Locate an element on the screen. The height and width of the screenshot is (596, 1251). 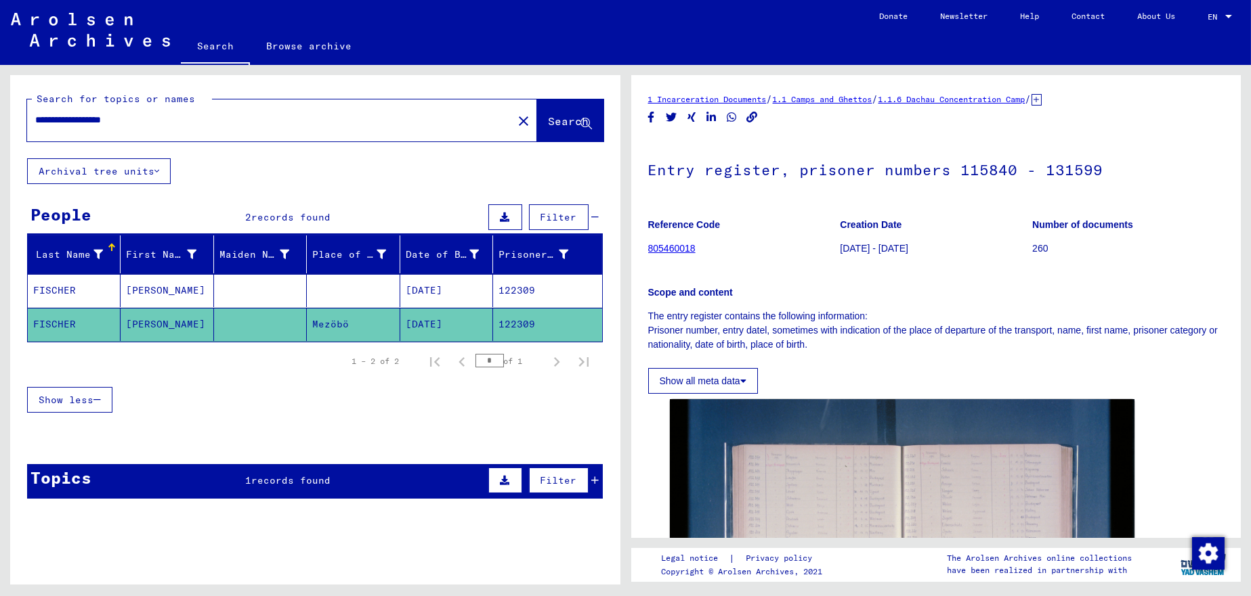
button: Show less is located at coordinates (70, 400).